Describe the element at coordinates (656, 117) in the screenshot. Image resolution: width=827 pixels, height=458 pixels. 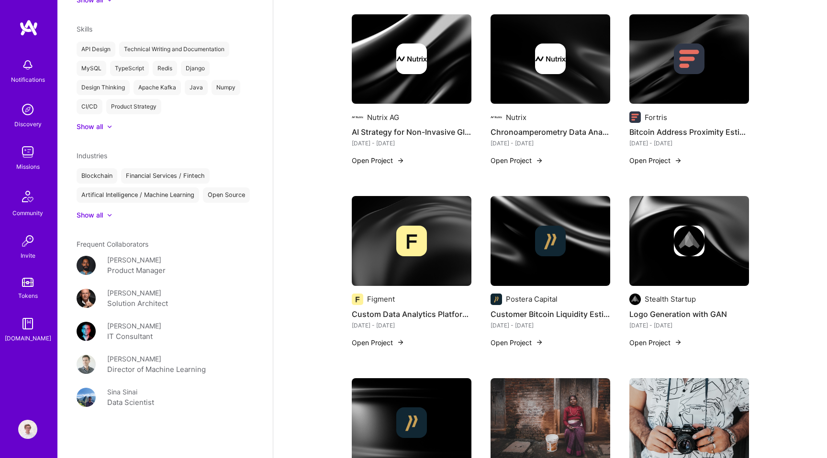
I see `div: Fortris` at that location.